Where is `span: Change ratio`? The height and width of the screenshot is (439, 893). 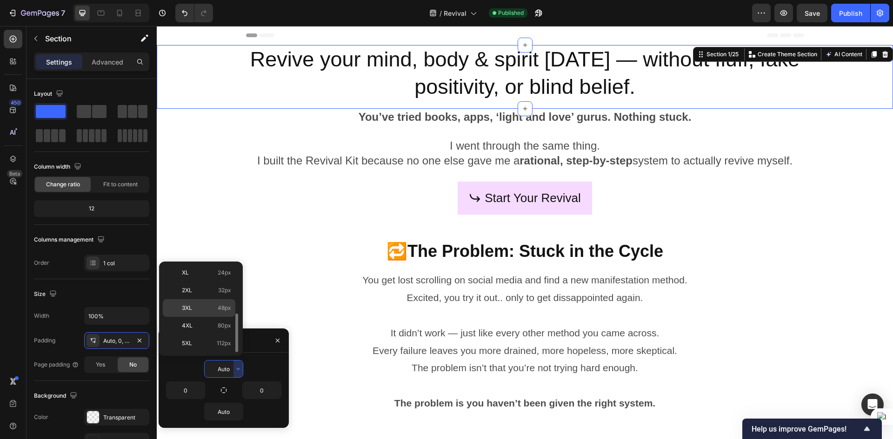
span: Change ratio is located at coordinates (63, 185).